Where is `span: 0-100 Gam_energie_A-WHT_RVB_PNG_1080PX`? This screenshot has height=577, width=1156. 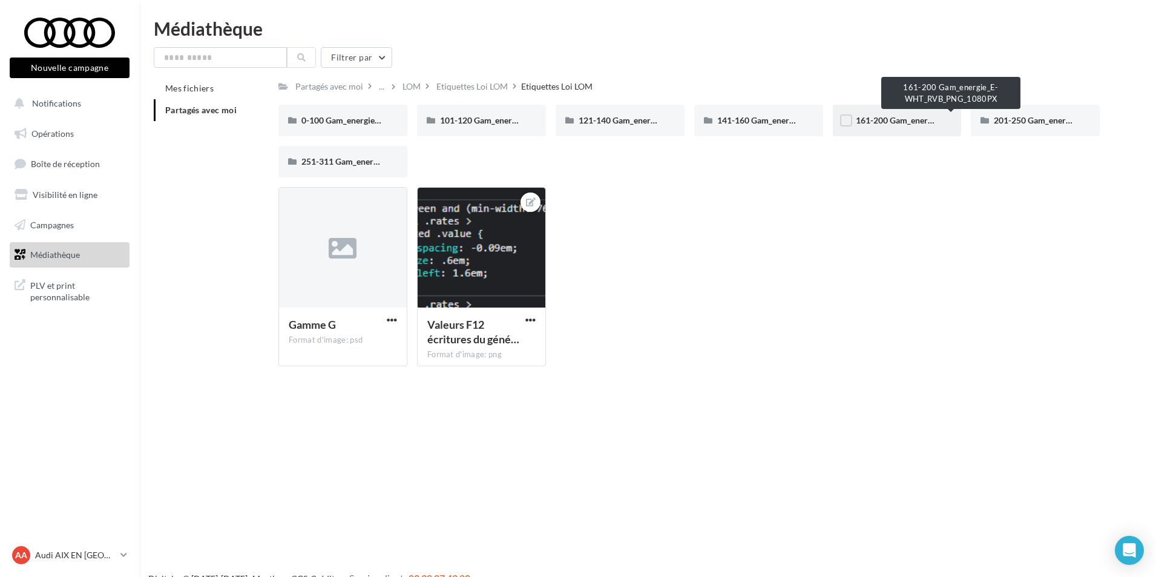
span: 0-100 Gam_energie_A-WHT_RVB_PNG_1080PX is located at coordinates (393, 120).